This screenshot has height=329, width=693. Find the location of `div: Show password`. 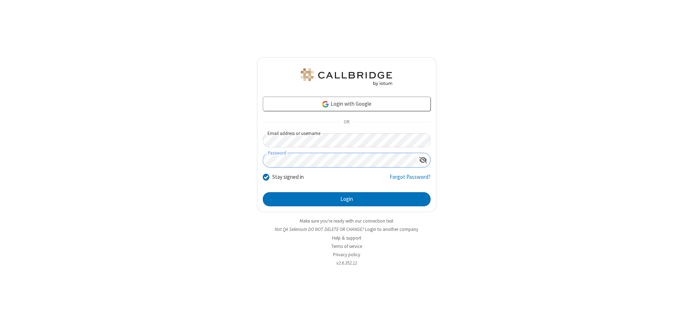

div: Show password is located at coordinates (423, 160).